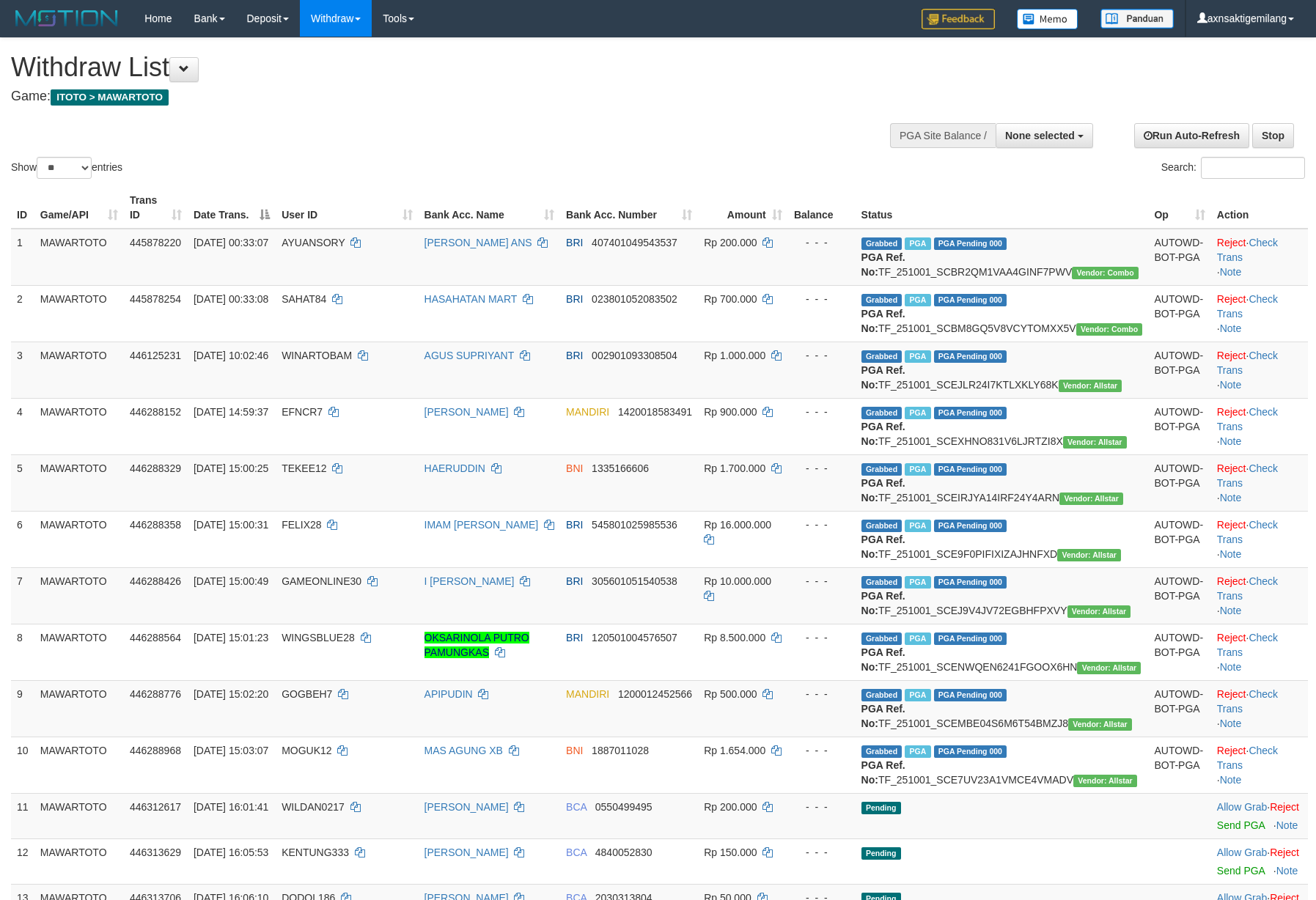  Describe the element at coordinates (231, 208) in the screenshot. I see `th: Date Trans.: activate to sort column descending` at that location.